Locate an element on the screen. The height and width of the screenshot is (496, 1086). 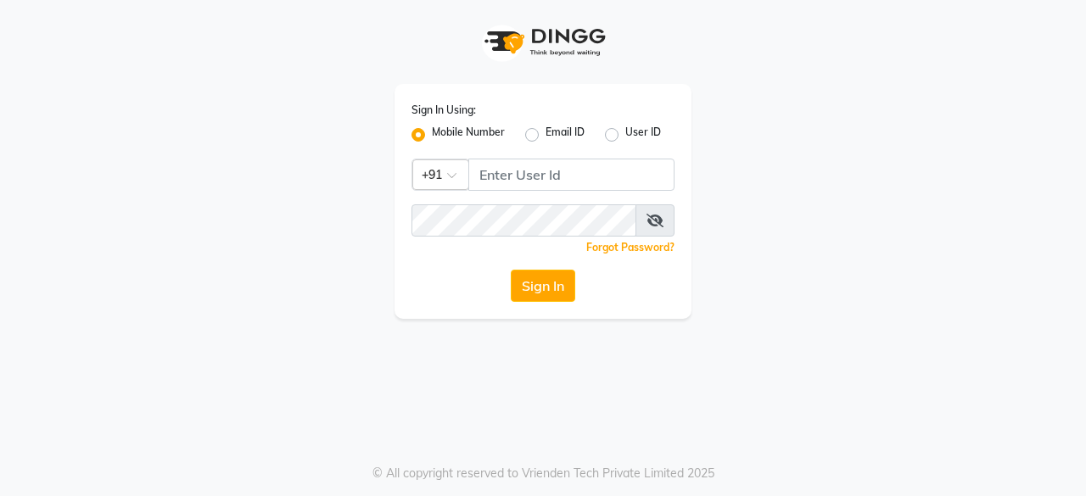
button: Sign In is located at coordinates (543, 286).